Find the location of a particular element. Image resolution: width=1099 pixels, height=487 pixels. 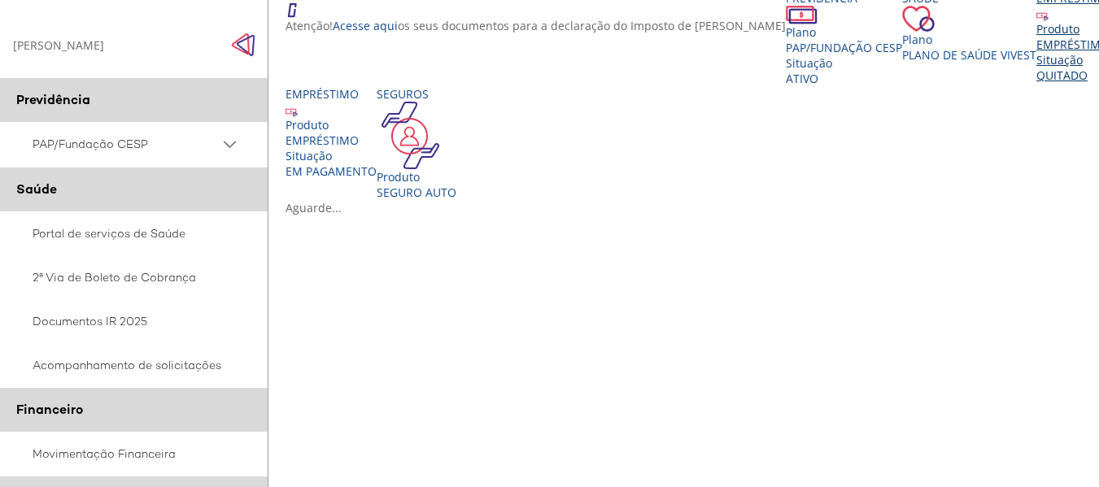

span: Previdência is located at coordinates (53, 99).